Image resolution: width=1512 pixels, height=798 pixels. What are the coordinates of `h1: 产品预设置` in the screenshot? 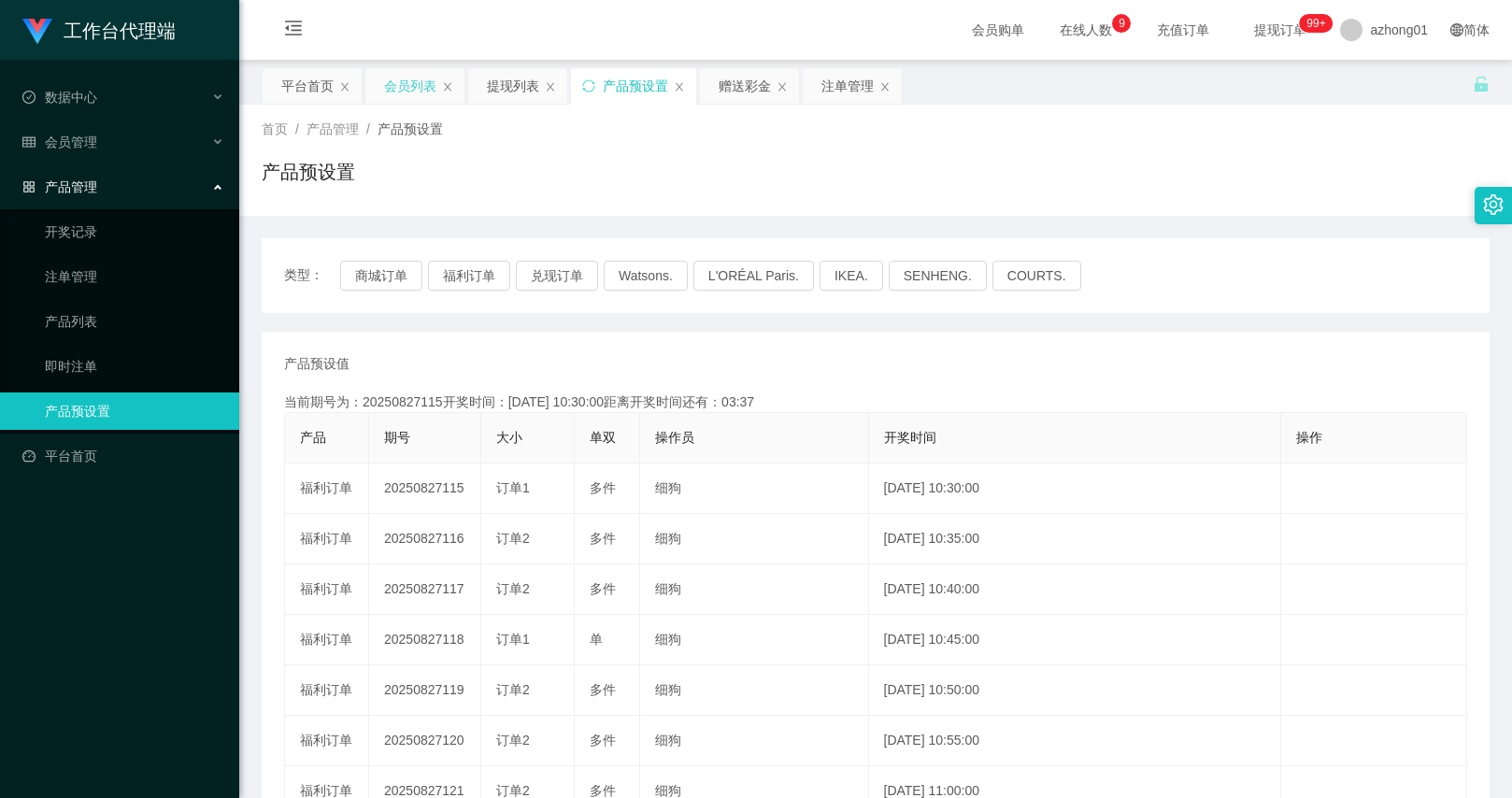 It's located at (308, 172).